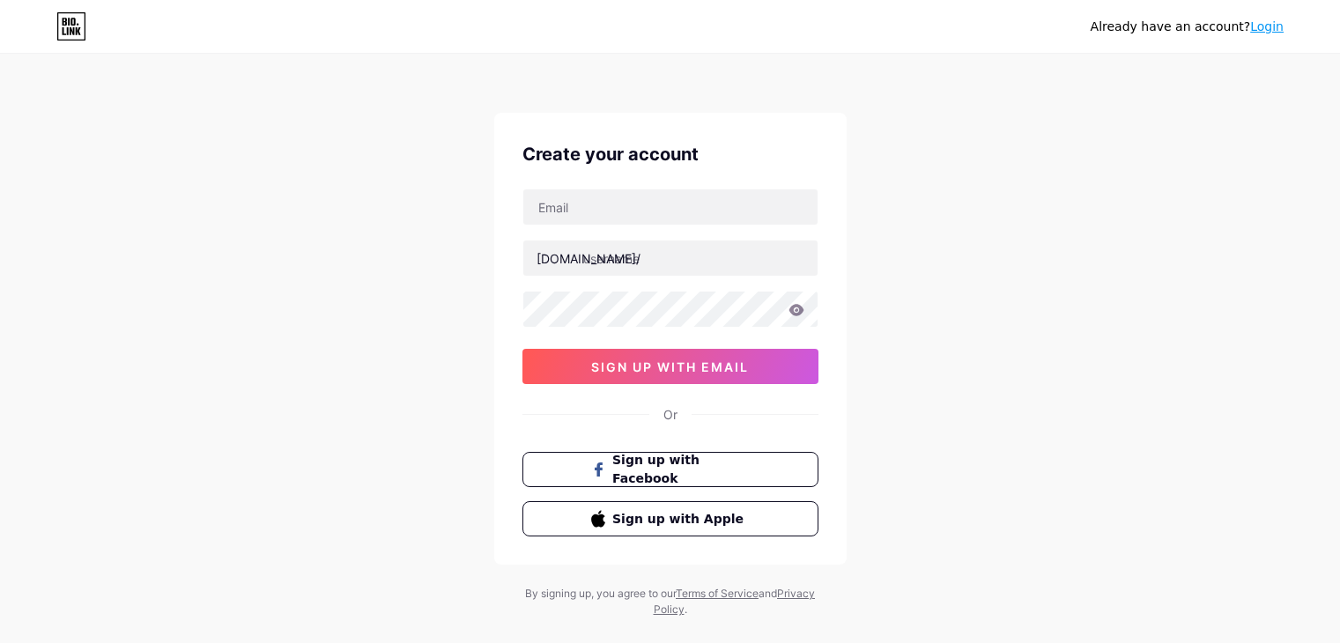 This screenshot has height=643, width=1340. What do you see at coordinates (670, 519) in the screenshot?
I see `a: Sign up with Apple` at bounding box center [670, 519].